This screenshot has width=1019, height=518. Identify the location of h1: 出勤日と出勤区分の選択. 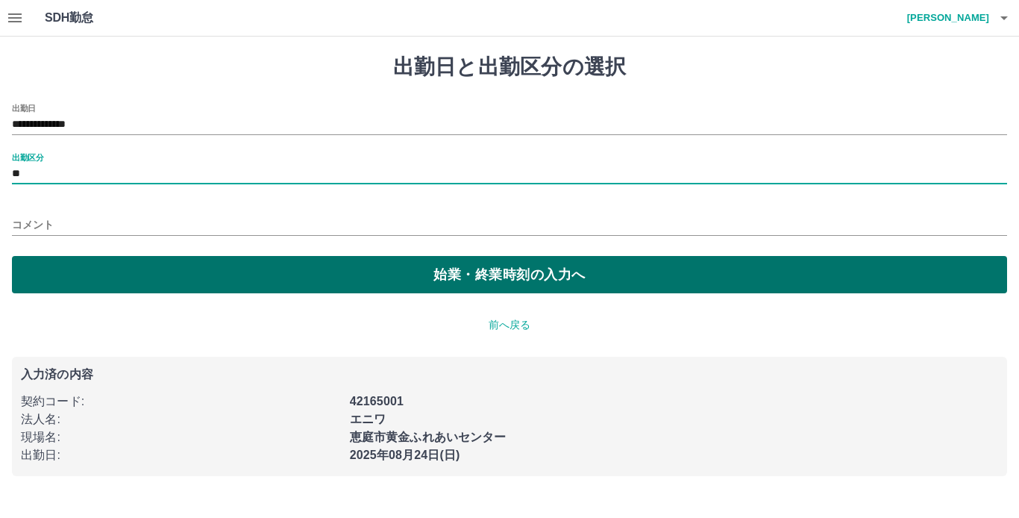
(510, 67).